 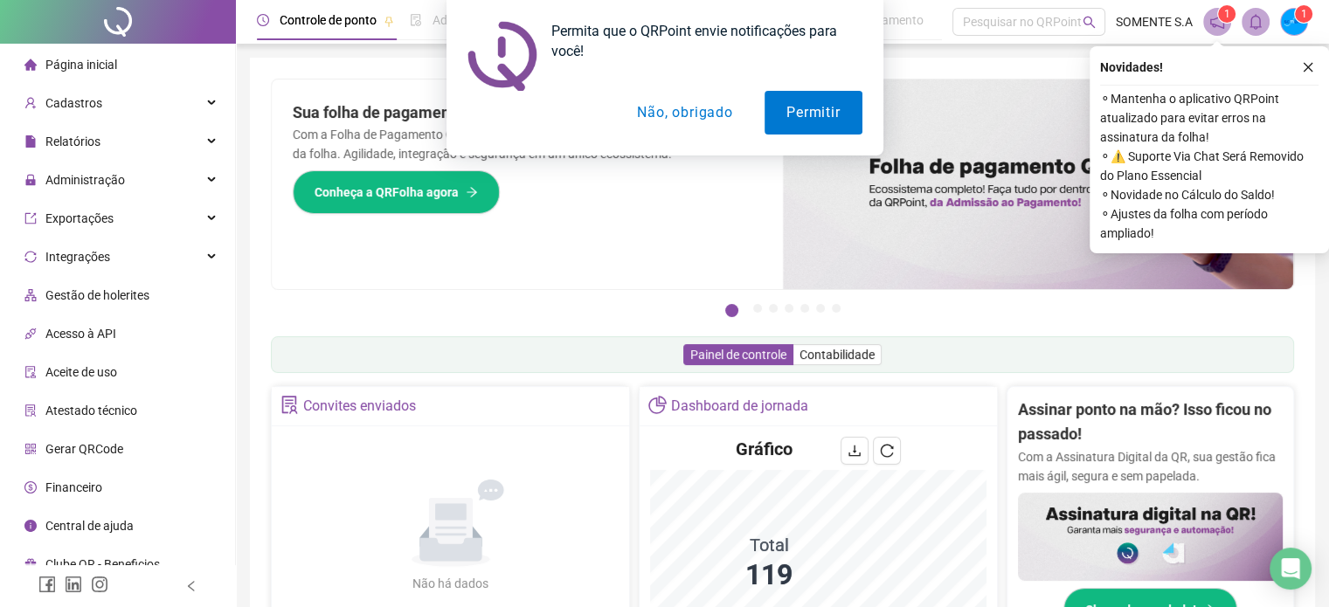 What do you see at coordinates (1150, 422) in the screenshot?
I see `h2: Assinar ponto na mão? Isso ficou no passado!` at bounding box center [1150, 422].